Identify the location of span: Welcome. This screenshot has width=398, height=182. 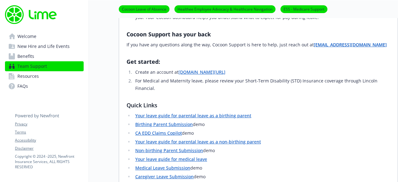
(27, 36).